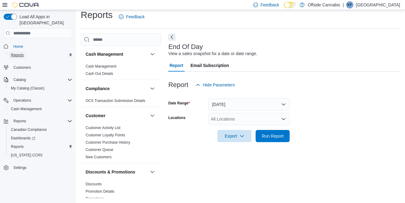 This screenshot has height=203, width=405. I want to click on span: Cash Out Details, so click(99, 73).